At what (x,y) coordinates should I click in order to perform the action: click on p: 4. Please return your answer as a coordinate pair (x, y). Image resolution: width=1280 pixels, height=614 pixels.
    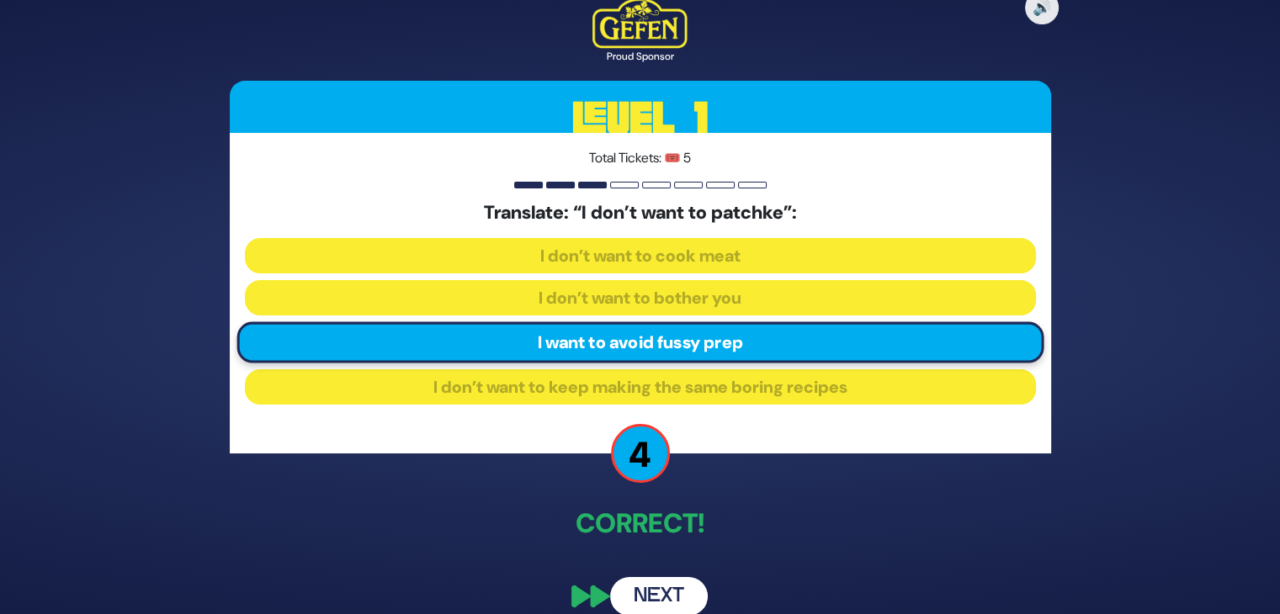
    Looking at the image, I should click on (640, 454).